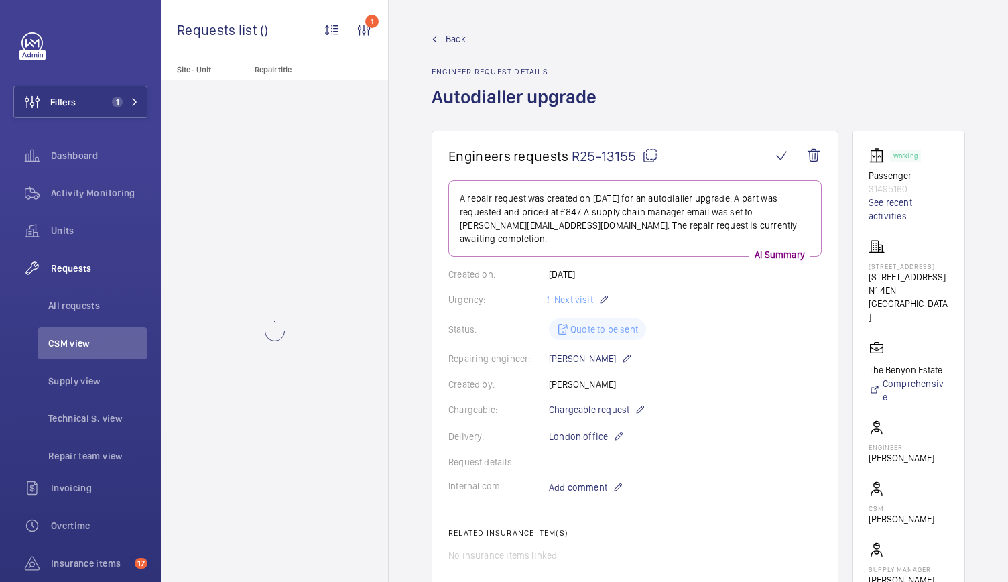 The image size is (1008, 582). Describe the element at coordinates (614, 155) in the screenshot. I see `span: R25-13155` at that location.